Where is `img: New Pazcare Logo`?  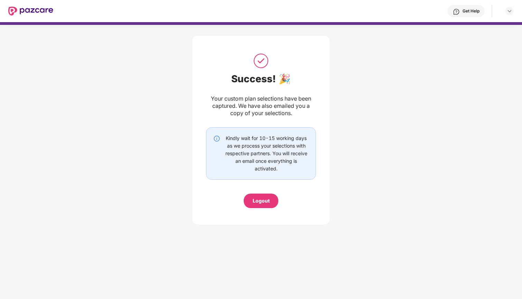 img: New Pazcare Logo is located at coordinates (31, 11).